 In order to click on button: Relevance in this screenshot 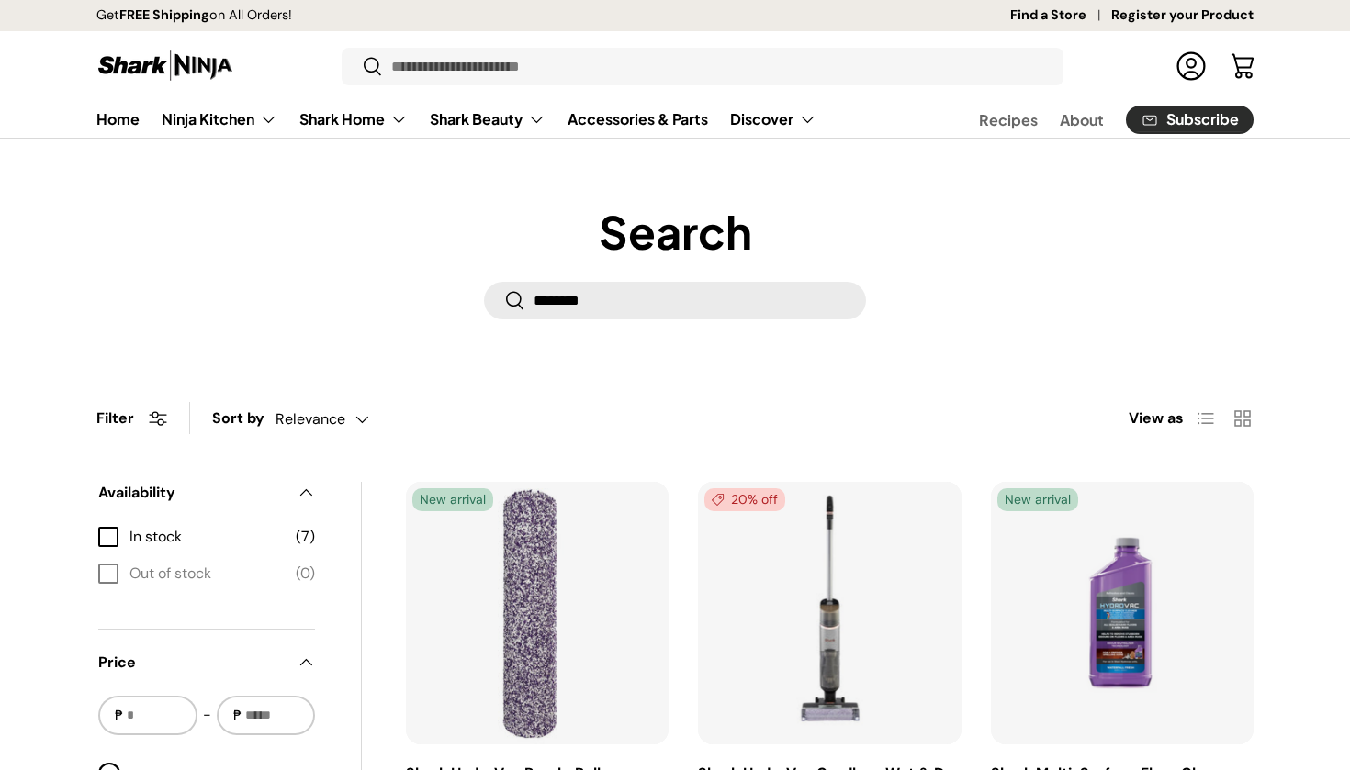, I will do `click(341, 419)`.